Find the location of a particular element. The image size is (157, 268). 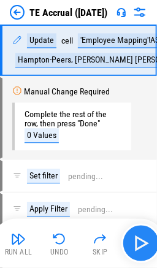

div: Manual Change Required is located at coordinates (67, 91).